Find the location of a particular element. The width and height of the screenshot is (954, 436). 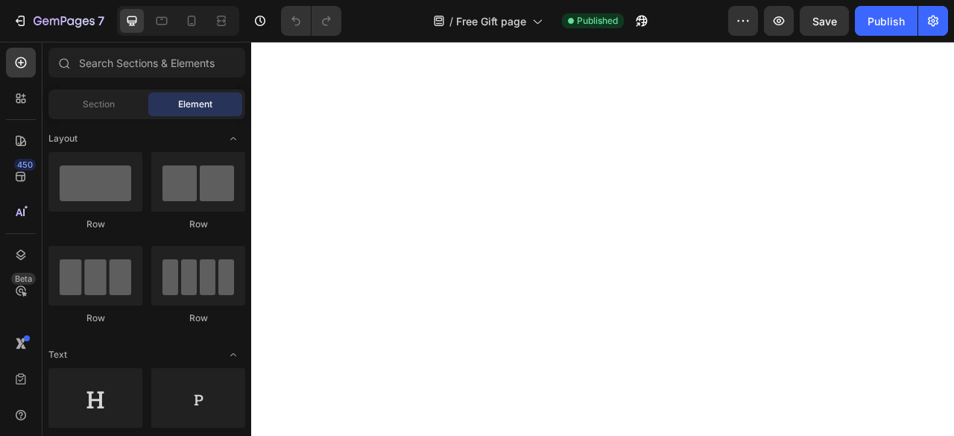

p: 7 is located at coordinates (101, 21).